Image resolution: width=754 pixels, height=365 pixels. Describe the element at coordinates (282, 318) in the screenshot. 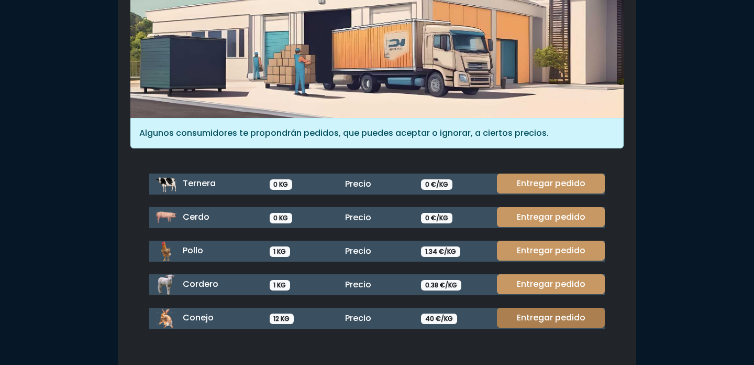

I see `span: 12 KG` at that location.